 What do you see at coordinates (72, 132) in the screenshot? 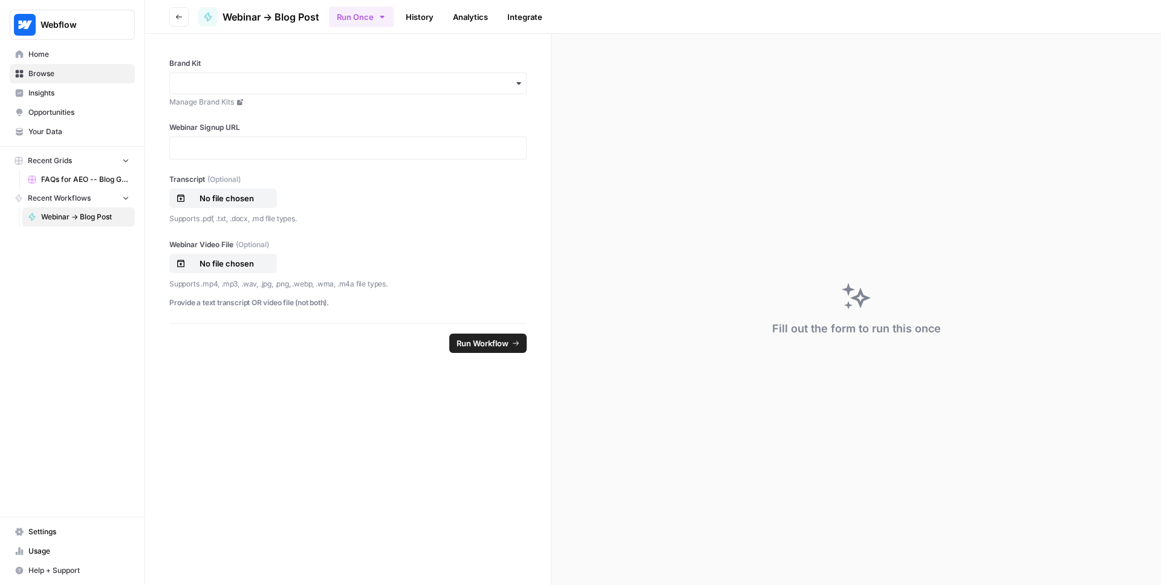
I see `a: Your Data` at bounding box center [72, 132].